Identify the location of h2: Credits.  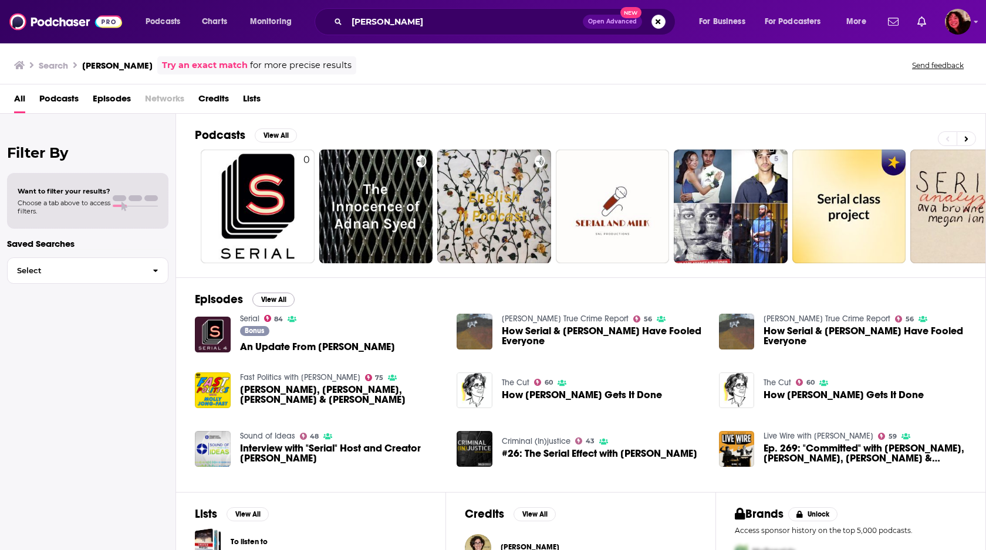
(484, 514).